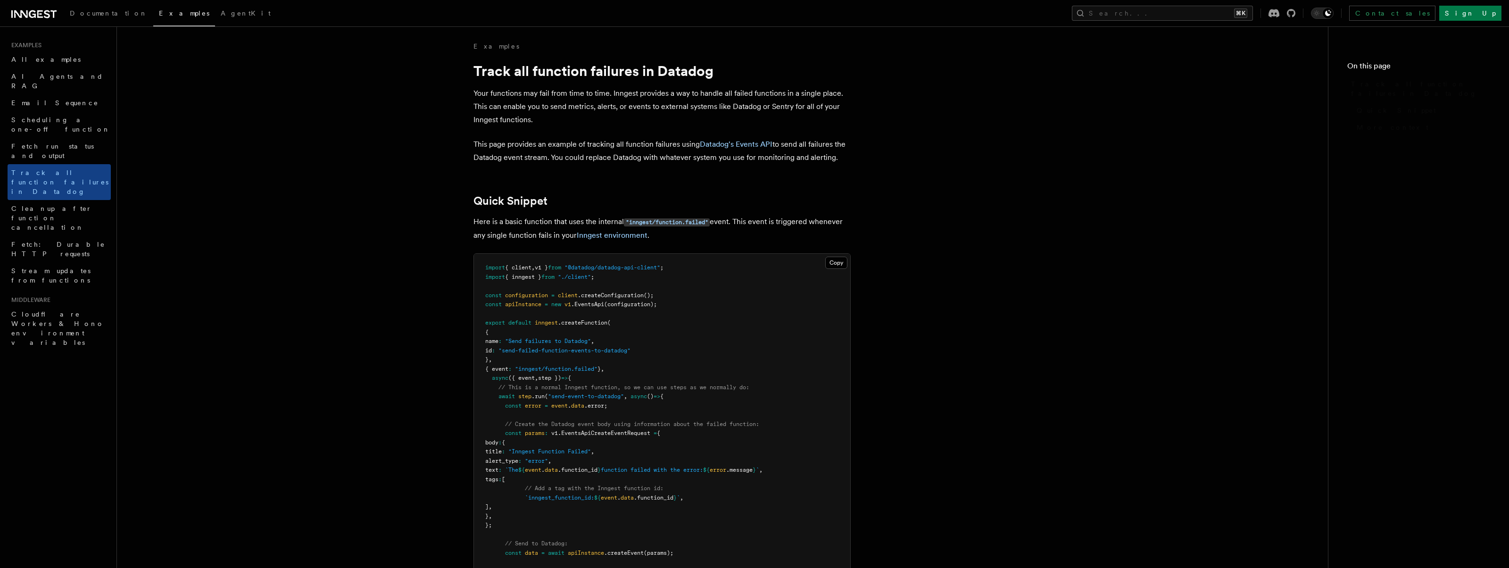  Describe the element at coordinates (46, 59) in the screenshot. I see `span: All examples` at that location.